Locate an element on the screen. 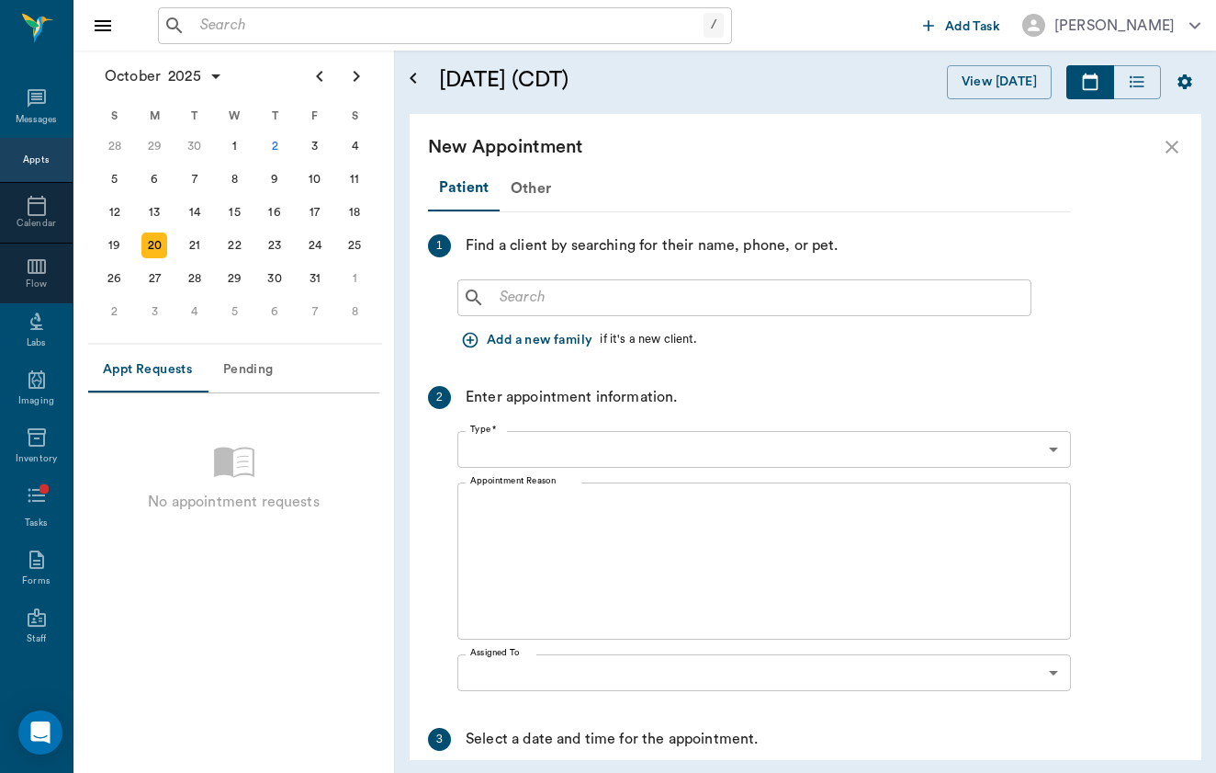 The width and height of the screenshot is (1216, 773). span: October is located at coordinates (132, 76).